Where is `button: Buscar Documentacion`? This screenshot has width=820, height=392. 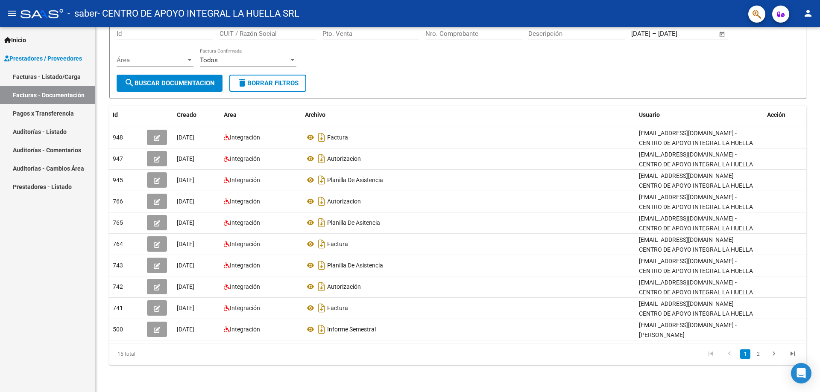 button: Buscar Documentacion is located at coordinates (169, 83).